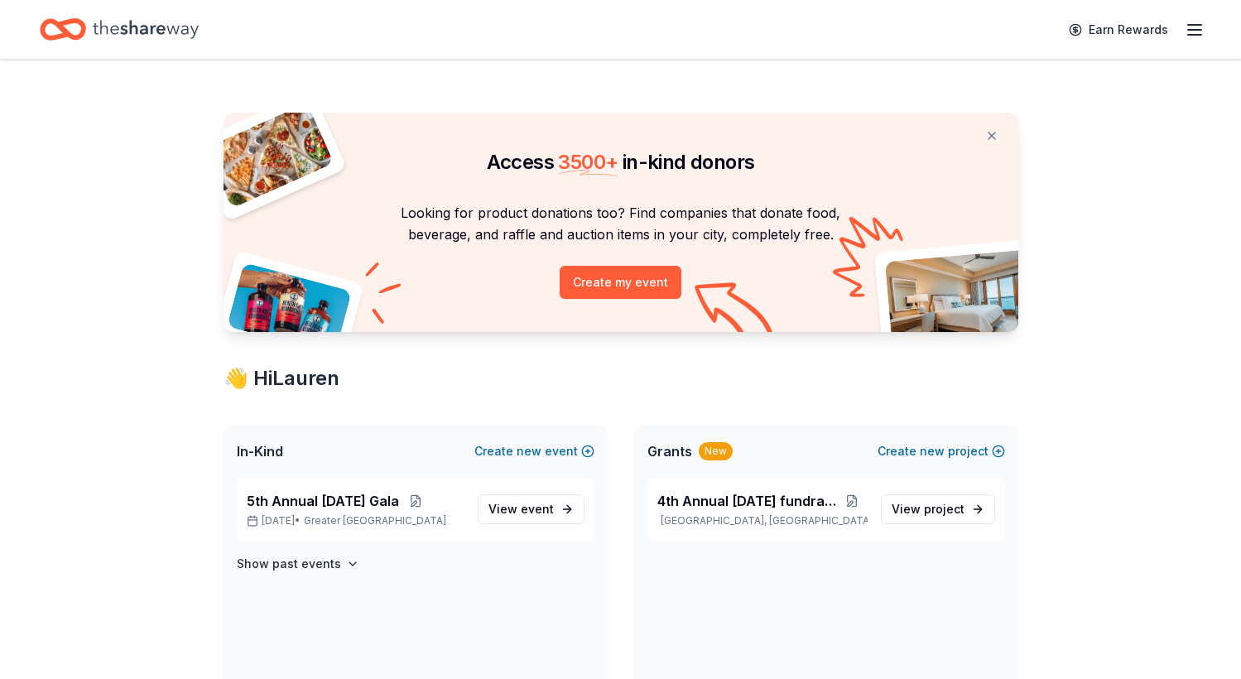 Image resolution: width=1241 pixels, height=679 pixels. What do you see at coordinates (938, 509) in the screenshot?
I see `a: View project` at bounding box center [938, 509].